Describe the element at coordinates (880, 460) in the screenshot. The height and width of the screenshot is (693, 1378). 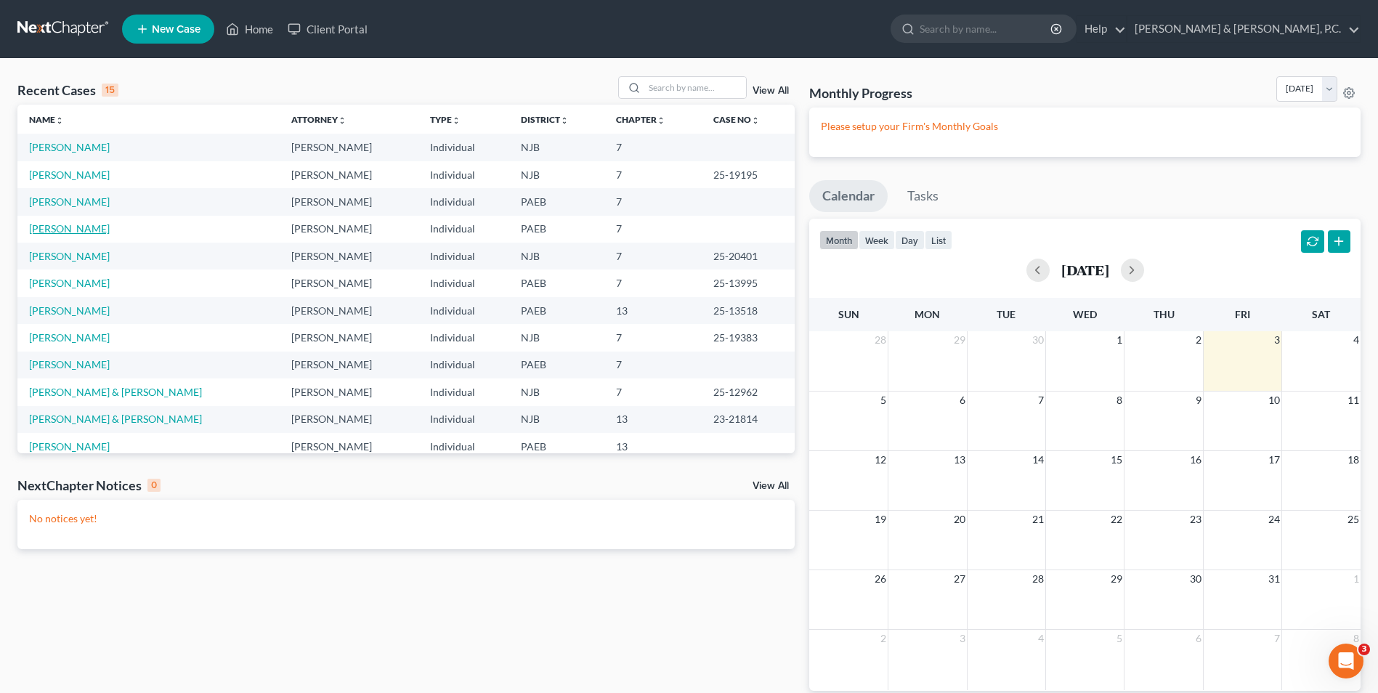
I see `span: 12` at that location.